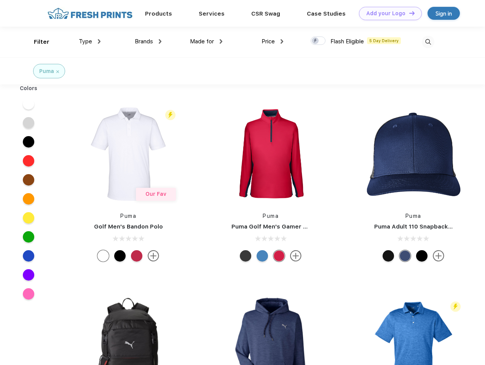  I want to click on div: Bright Cobalt, so click(262, 256).